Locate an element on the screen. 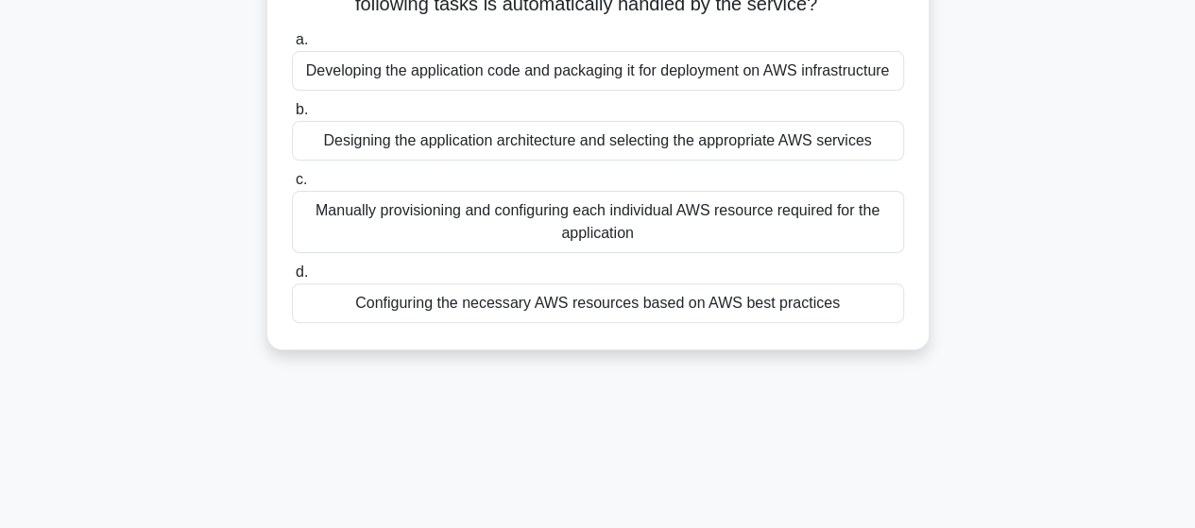 This screenshot has height=528, width=1195. span: b. is located at coordinates (301, 109).